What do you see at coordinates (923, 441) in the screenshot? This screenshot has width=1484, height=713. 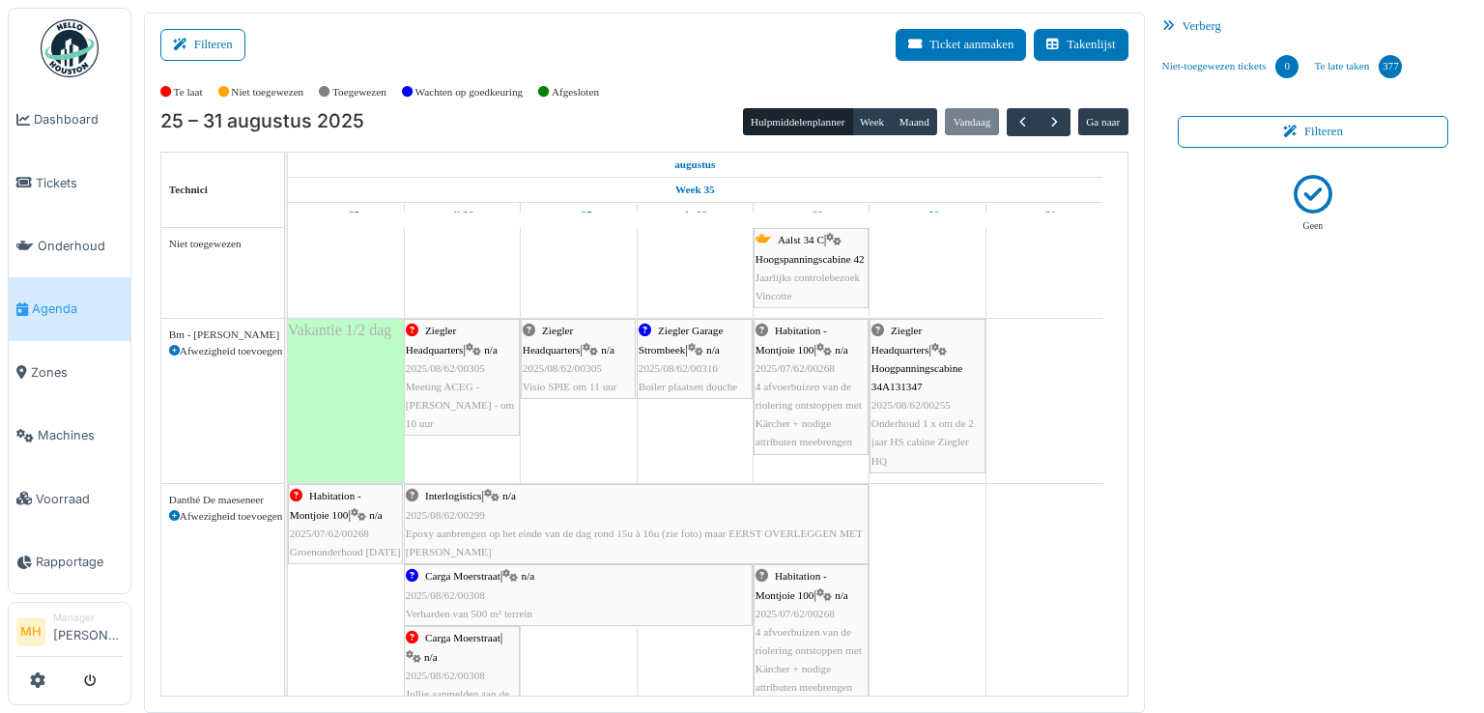 I see `span: Onderhoud 1 x om de 2 jaar HS cabine Ziegler HQ` at bounding box center [923, 441].